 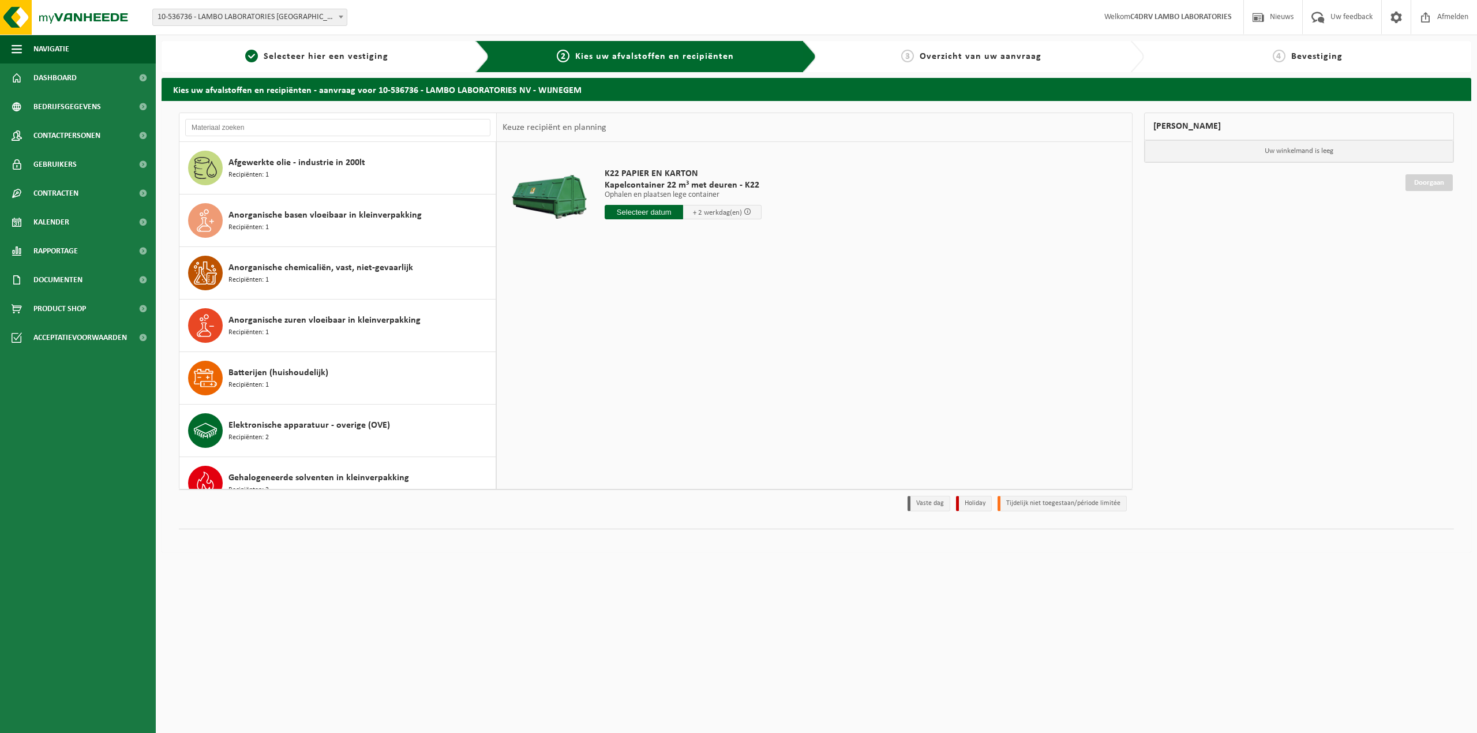 What do you see at coordinates (683, 174) in the screenshot?
I see `span: K22 PAPIER EN KARTON` at bounding box center [683, 174].